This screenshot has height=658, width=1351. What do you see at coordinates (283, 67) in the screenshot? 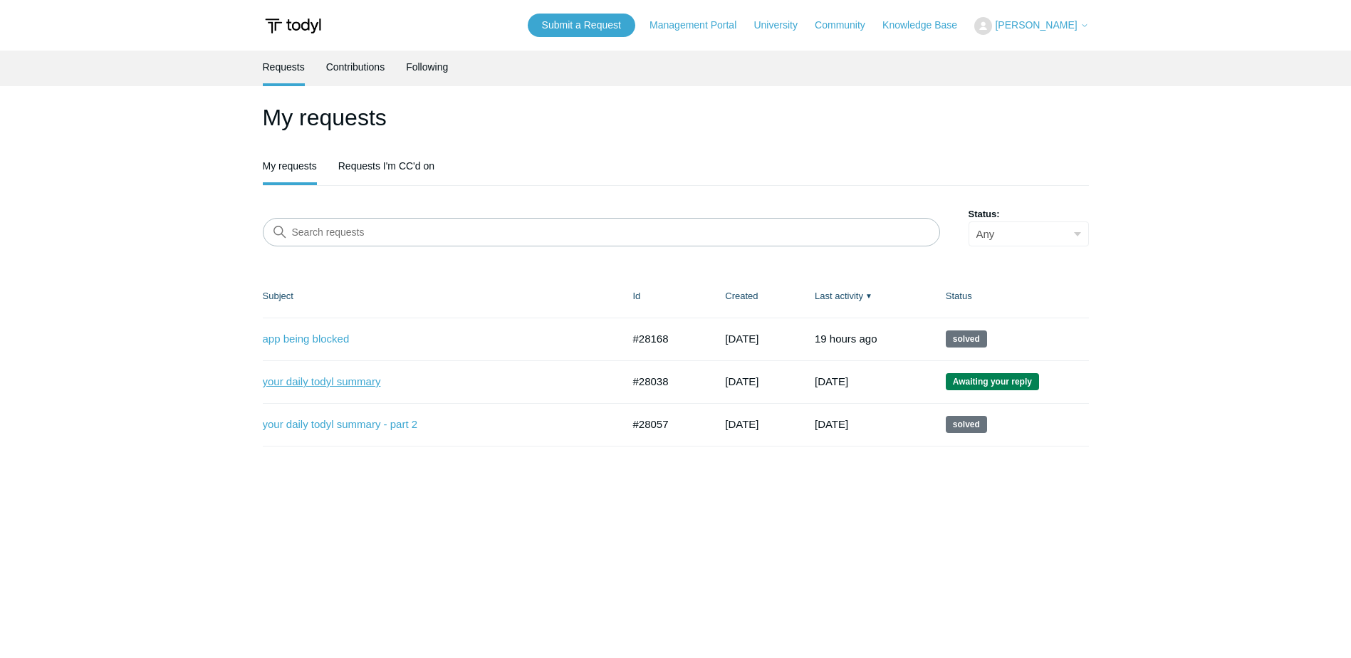
I see `a: Requests` at bounding box center [283, 67].